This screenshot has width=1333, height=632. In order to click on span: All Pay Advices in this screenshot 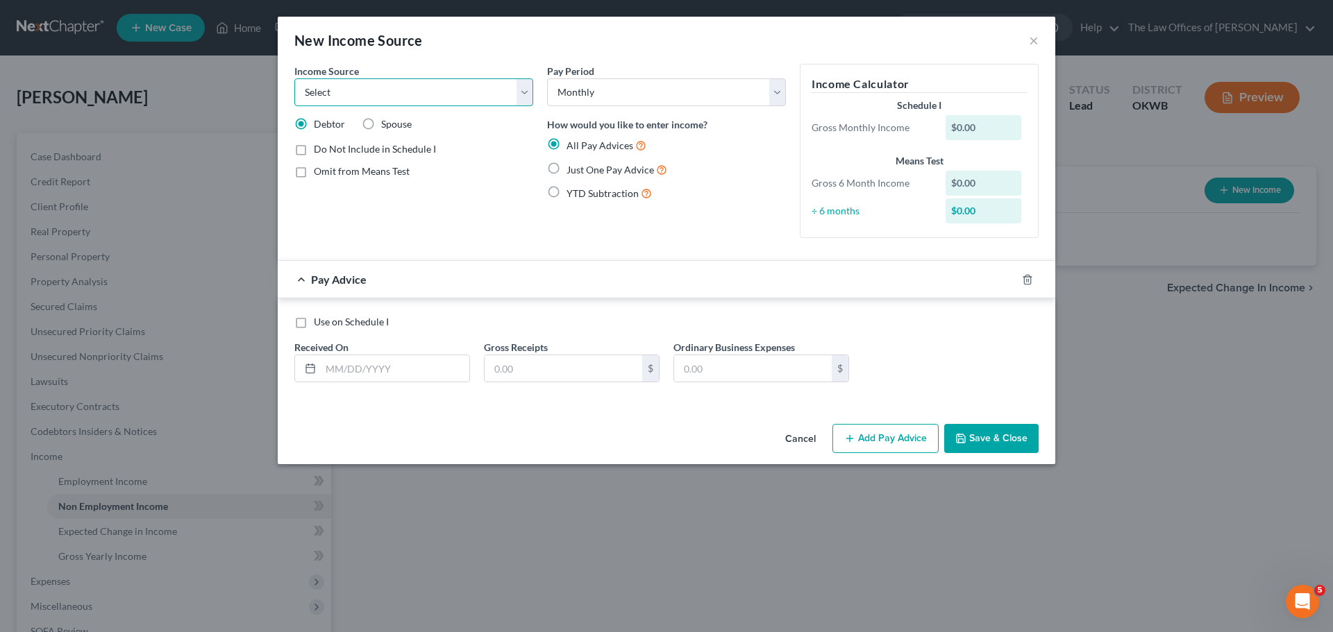, I will do `click(600, 145)`.